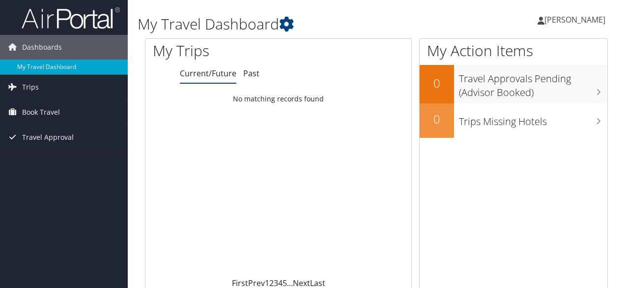  I want to click on img: airportal-logo.png, so click(71, 18).